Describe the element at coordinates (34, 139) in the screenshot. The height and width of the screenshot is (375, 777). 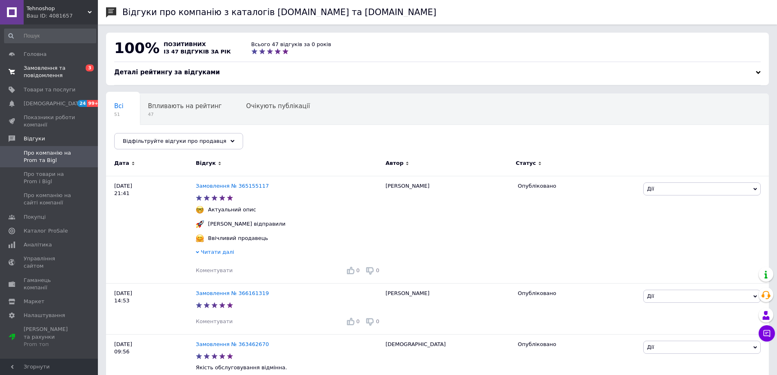
I see `span: Відгуки` at that location.